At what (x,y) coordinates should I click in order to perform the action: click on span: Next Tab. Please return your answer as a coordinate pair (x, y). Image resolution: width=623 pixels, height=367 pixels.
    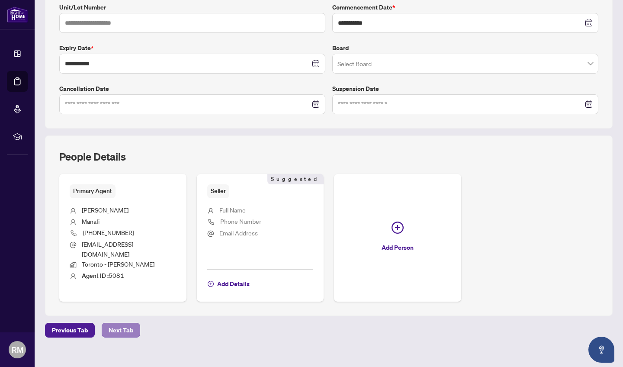
    Looking at the image, I should click on (121, 330).